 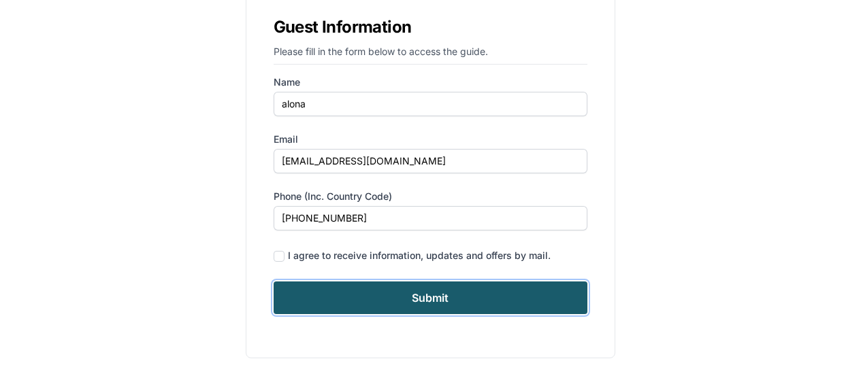 I want to click on p: Please fill in the form below to access the guide., so click(x=431, y=54).